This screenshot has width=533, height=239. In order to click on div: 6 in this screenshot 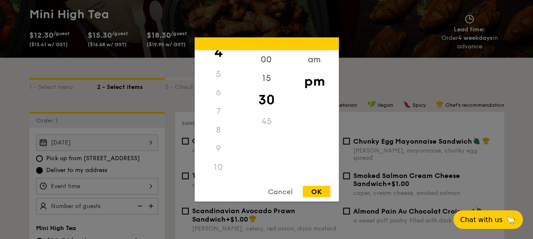, I will do `click(218, 93)`.